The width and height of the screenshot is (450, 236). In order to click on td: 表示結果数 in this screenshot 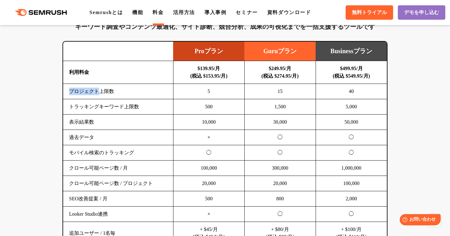, I will do `click(118, 122)`.